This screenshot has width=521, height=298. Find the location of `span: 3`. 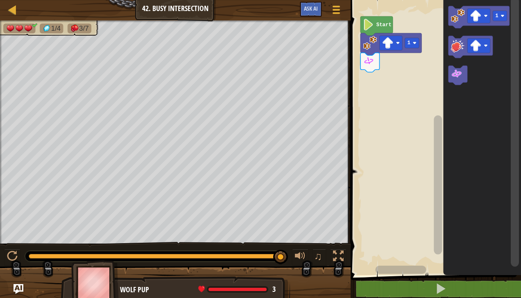

span: 3 is located at coordinates (274, 289).